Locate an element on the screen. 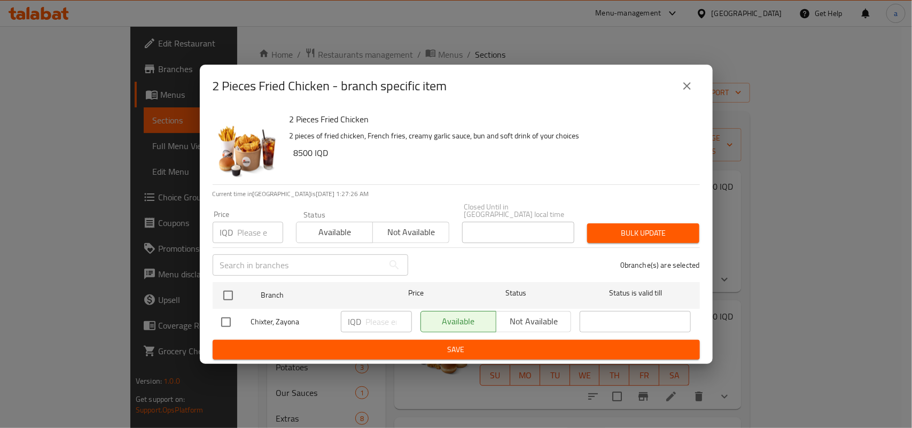  span: Price is located at coordinates (416, 293).